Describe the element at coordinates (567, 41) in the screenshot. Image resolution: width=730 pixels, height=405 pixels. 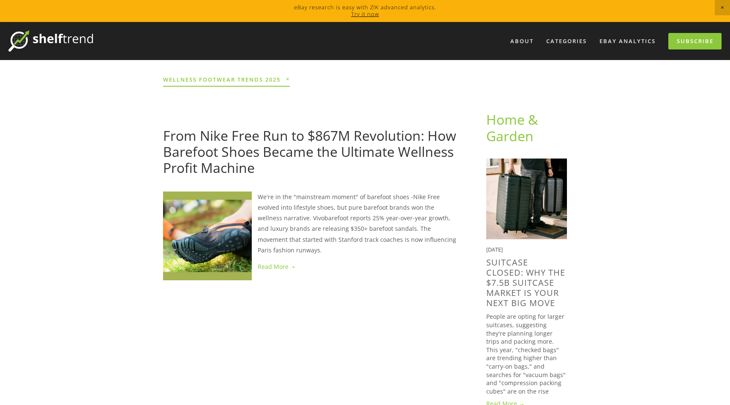
I see `div: Categories` at that location.